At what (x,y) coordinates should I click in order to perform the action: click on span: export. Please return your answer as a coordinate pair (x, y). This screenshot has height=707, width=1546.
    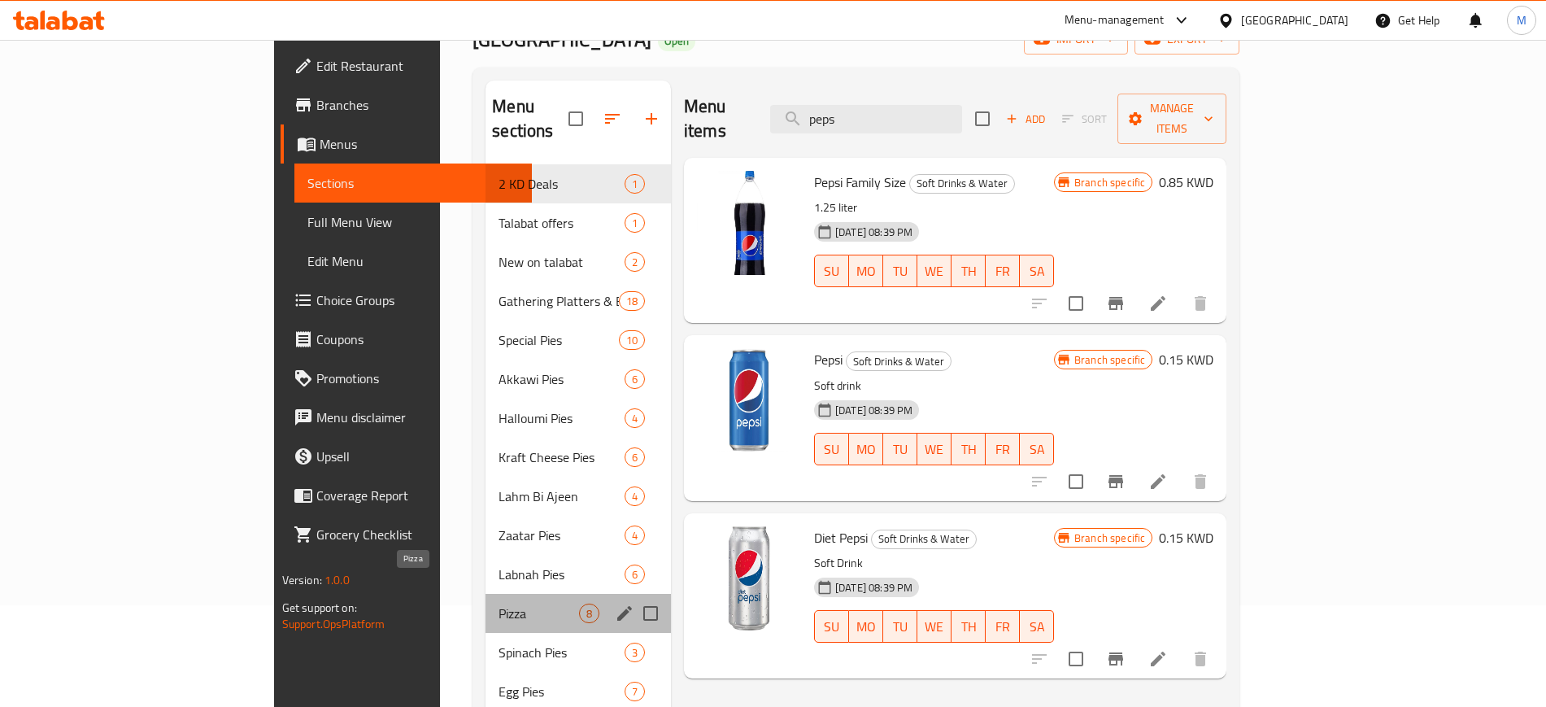
    Looking at the image, I should click on (1186, 39).